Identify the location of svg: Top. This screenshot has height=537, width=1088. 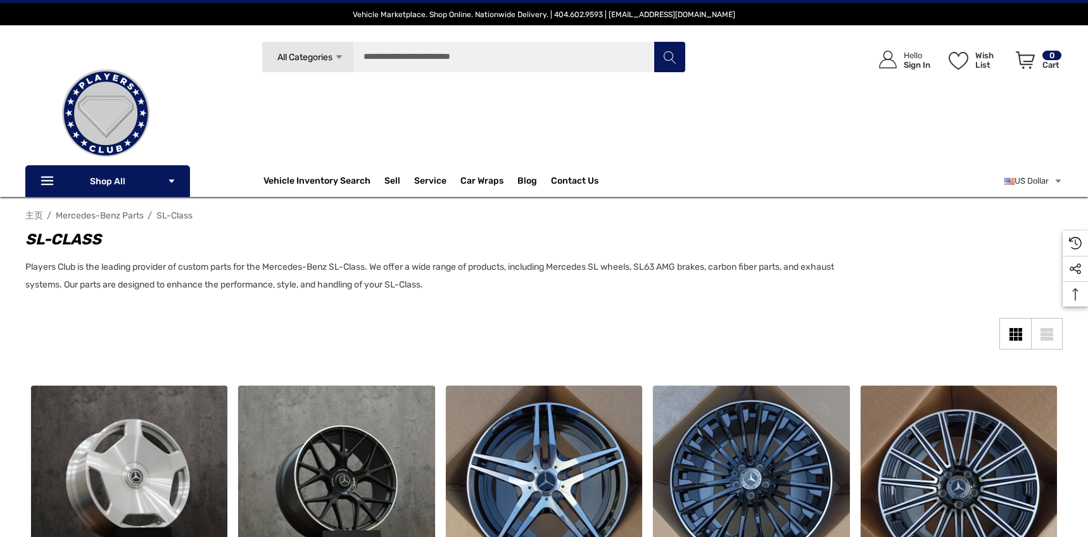
(1075, 294).